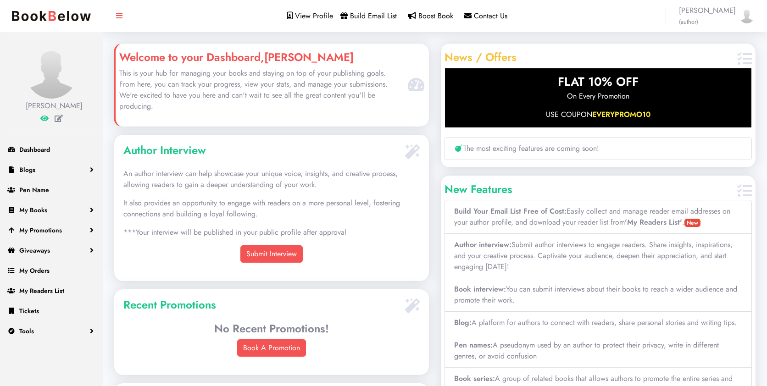 This screenshot has height=386, width=767. I want to click on a: Contact Us, so click(485, 16).